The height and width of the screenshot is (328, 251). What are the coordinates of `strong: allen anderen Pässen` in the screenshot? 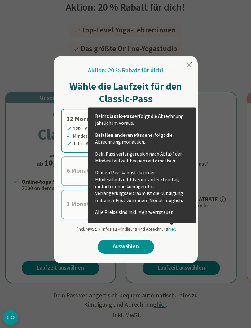 It's located at (126, 135).